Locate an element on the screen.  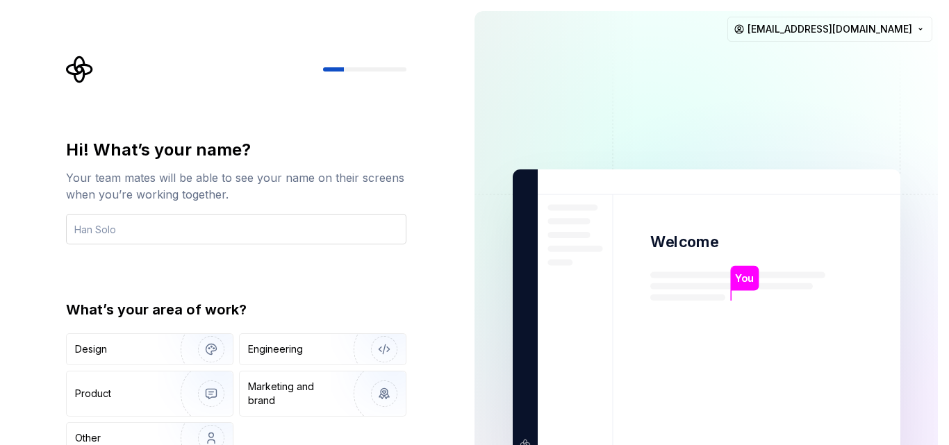
input: Han Solo is located at coordinates (236, 229).